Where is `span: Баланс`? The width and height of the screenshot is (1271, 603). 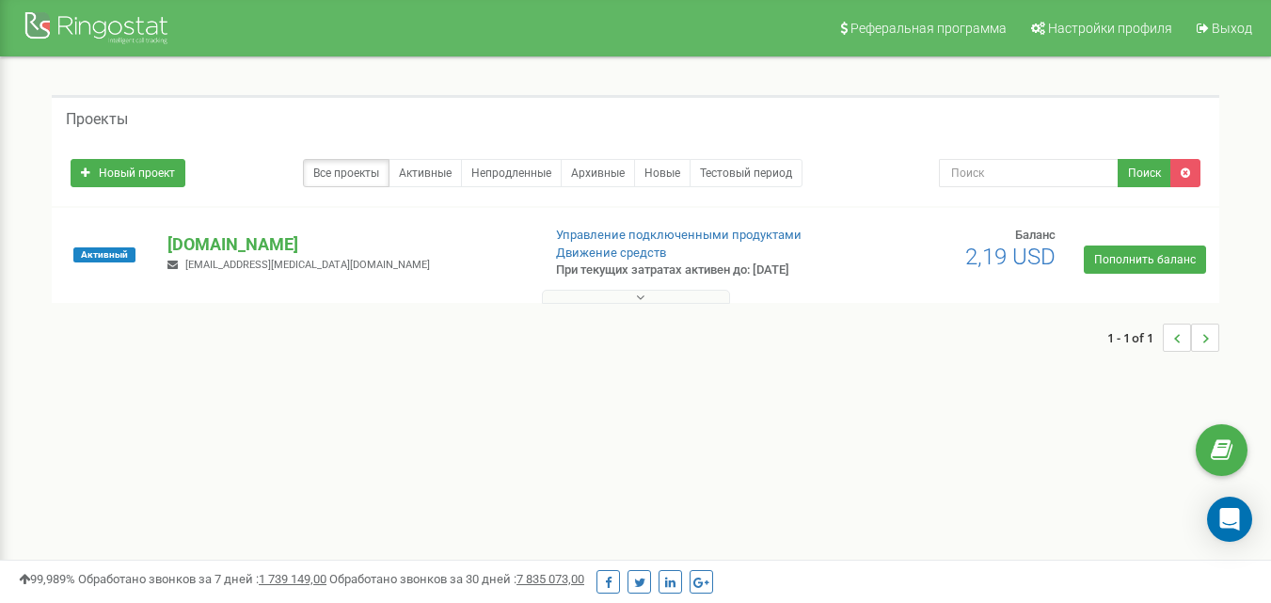
span: Баланс is located at coordinates (1035, 234).